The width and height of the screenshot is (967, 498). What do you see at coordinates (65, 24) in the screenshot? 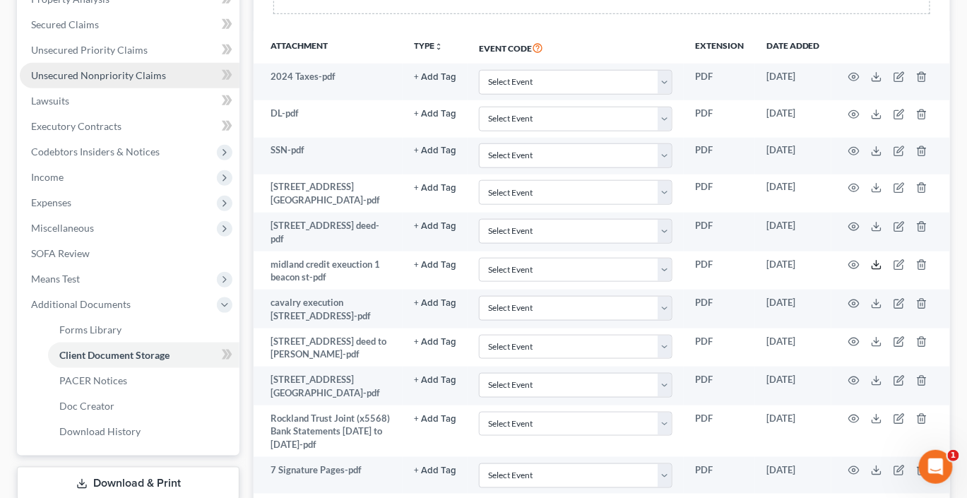
I see `span: Secured Claims` at bounding box center [65, 24].